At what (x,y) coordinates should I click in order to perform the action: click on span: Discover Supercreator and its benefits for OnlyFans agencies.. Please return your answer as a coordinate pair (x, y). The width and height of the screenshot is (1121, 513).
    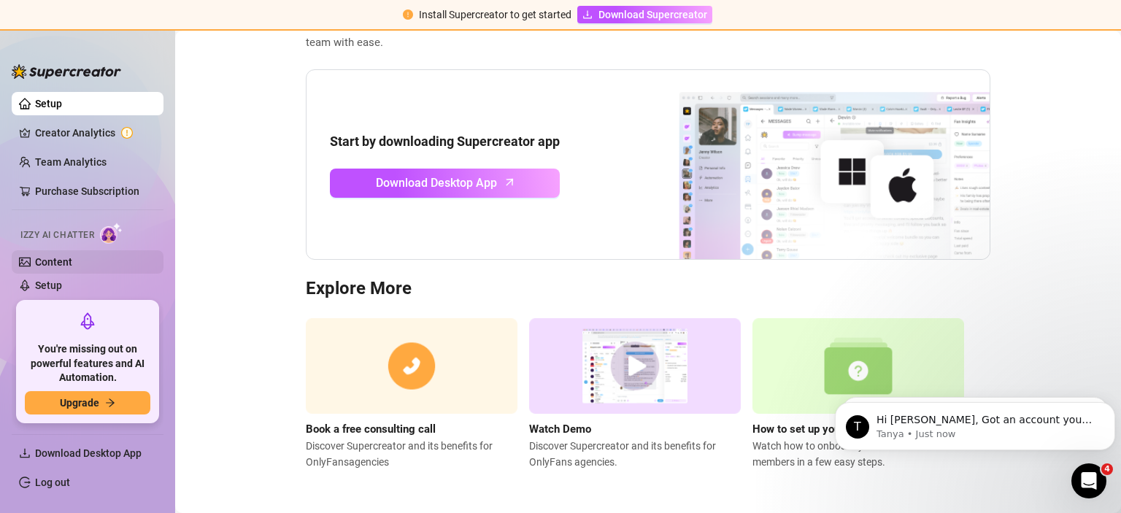
    Looking at the image, I should click on (635, 454).